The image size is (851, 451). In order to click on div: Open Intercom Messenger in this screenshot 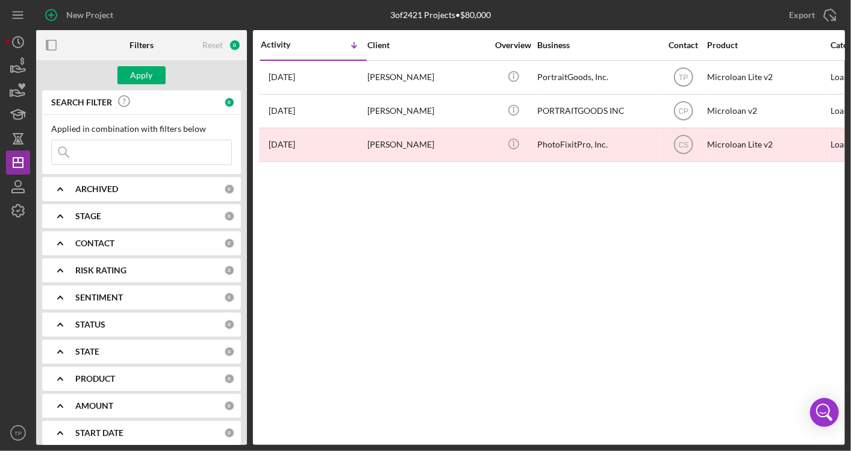, I will do `click(824, 412)`.